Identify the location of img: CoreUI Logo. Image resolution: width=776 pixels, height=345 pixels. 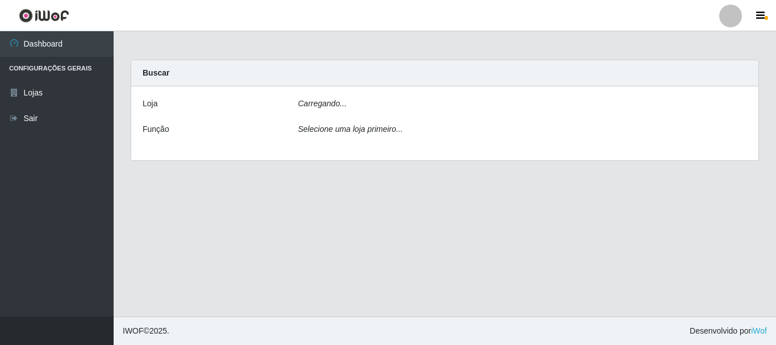
(44, 15).